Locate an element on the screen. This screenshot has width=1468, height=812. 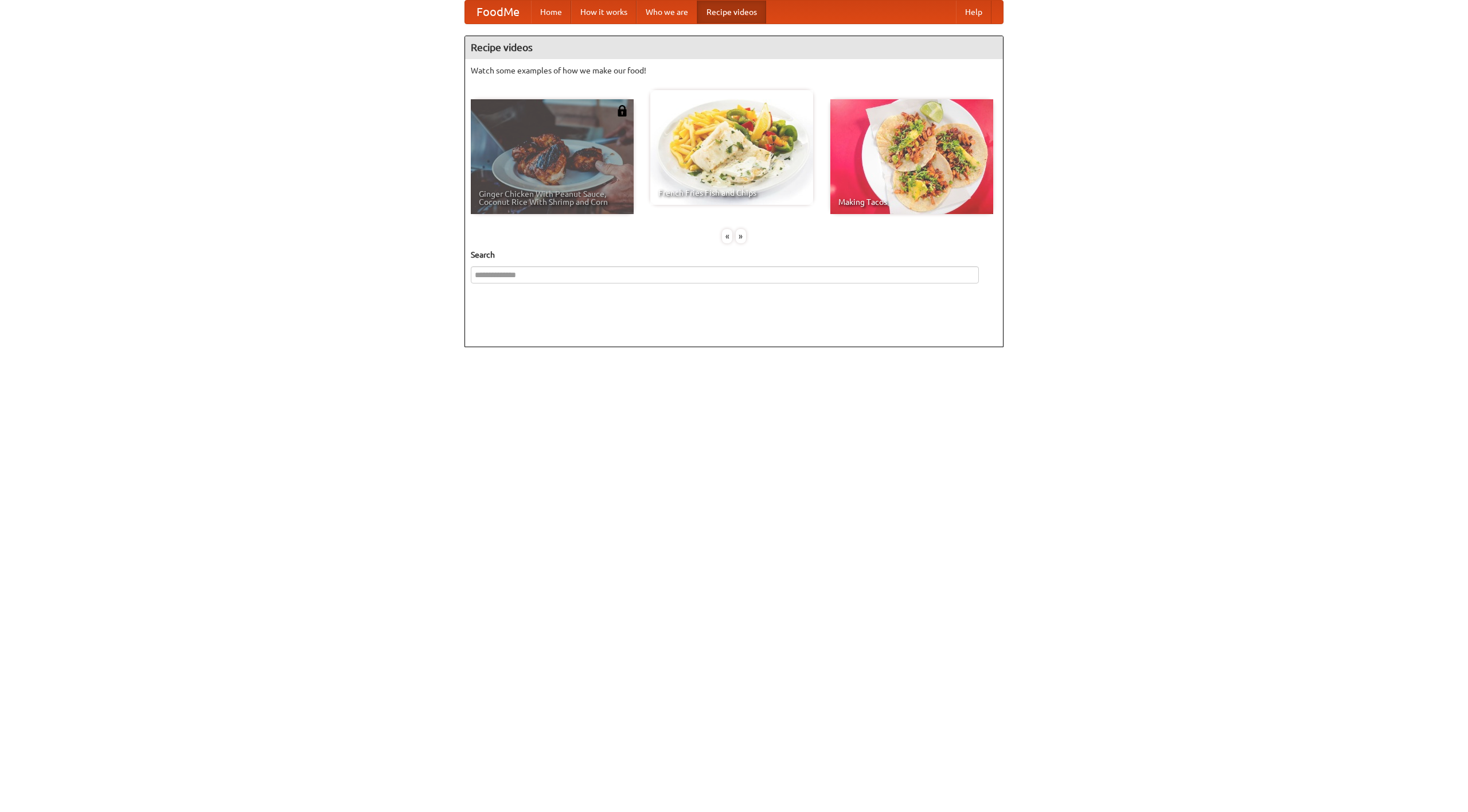
span: Making Tacos is located at coordinates (912, 202).